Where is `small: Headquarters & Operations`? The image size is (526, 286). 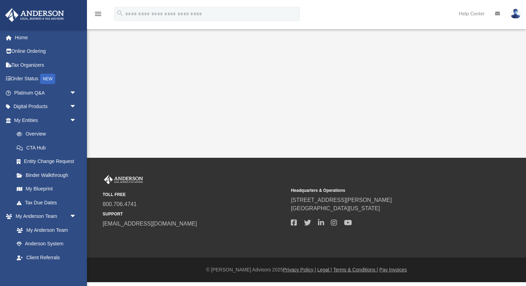 small: Headquarters & Operations is located at coordinates (383, 191).